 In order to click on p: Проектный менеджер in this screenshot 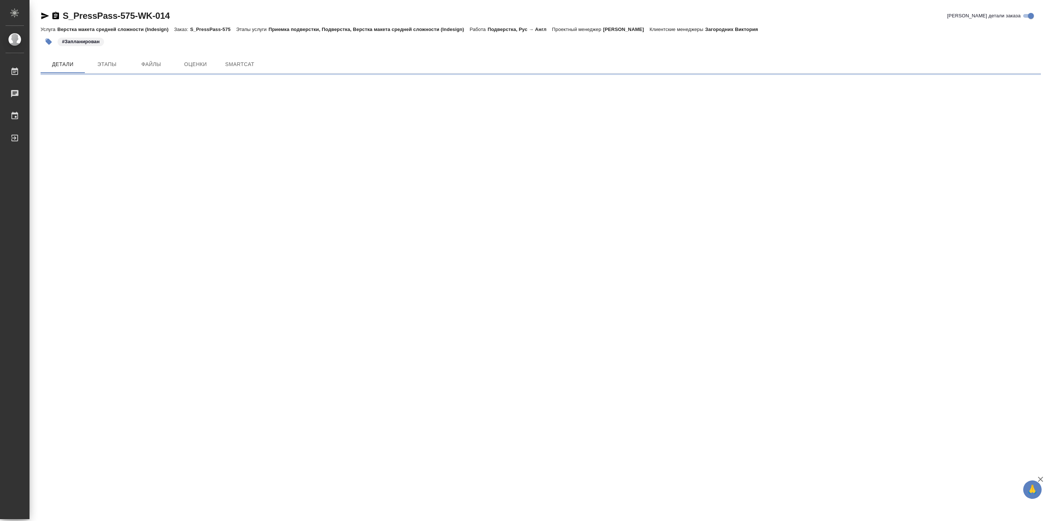, I will do `click(578, 29)`.